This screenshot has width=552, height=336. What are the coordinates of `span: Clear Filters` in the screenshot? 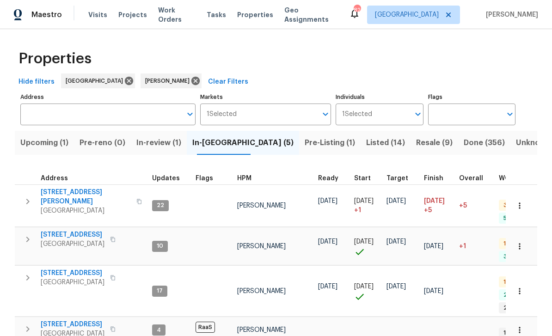 It's located at (228, 82).